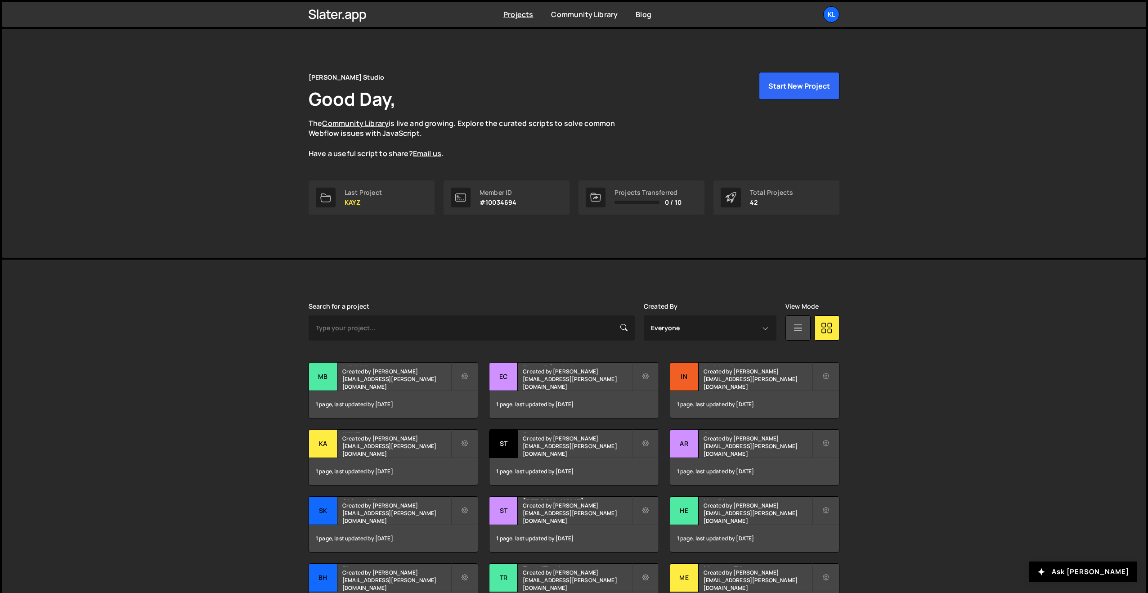 The image size is (1148, 593). Describe the element at coordinates (758, 498) in the screenshot. I see `h2: HeySimon` at that location.